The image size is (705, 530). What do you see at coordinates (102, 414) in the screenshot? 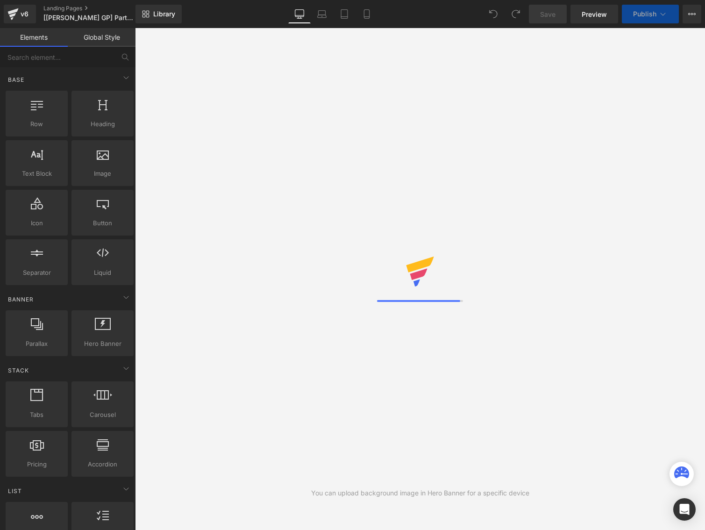
I see `span: Carousel` at bounding box center [102, 414].